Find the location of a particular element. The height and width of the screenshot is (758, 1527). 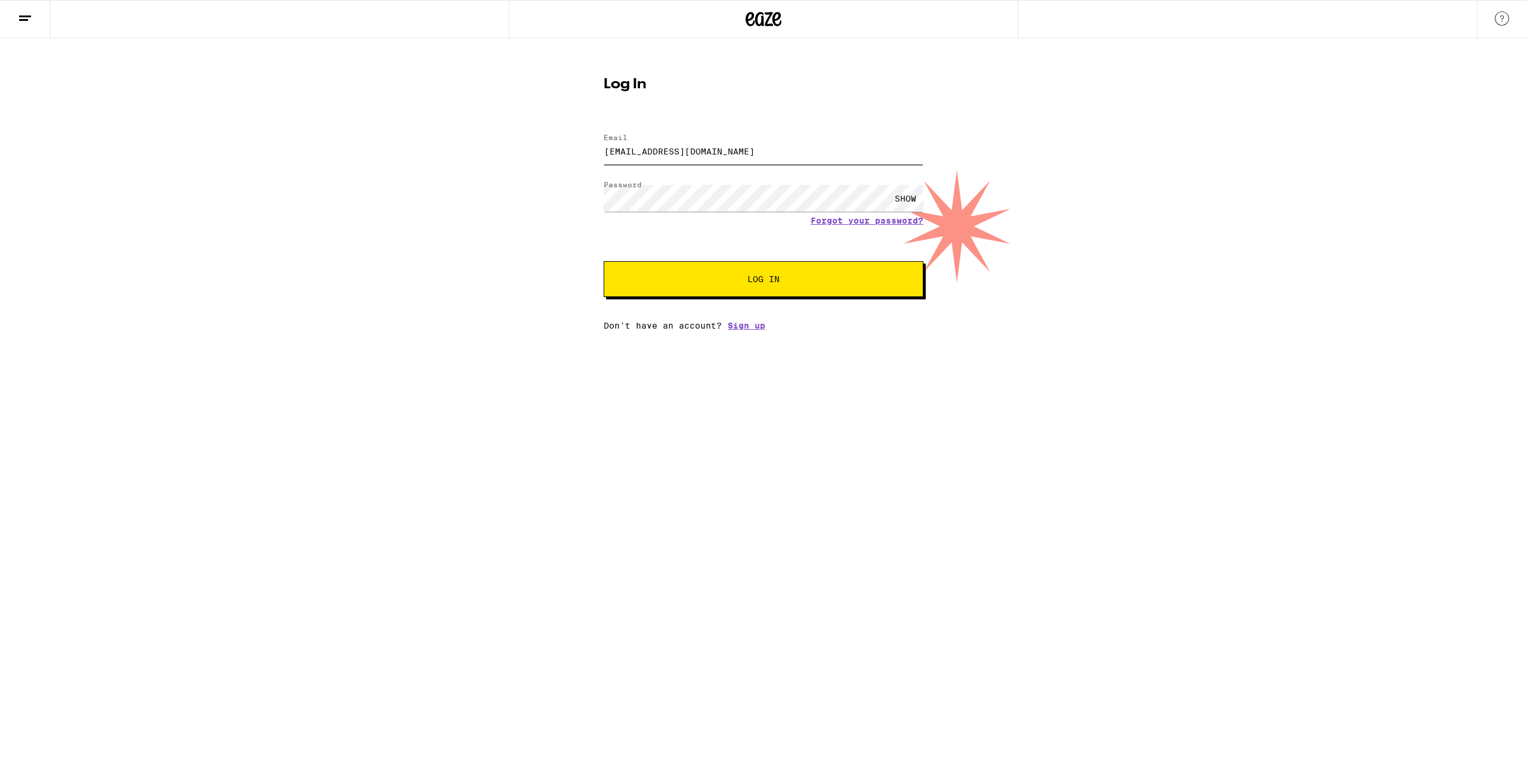

label: Email is located at coordinates (615, 137).